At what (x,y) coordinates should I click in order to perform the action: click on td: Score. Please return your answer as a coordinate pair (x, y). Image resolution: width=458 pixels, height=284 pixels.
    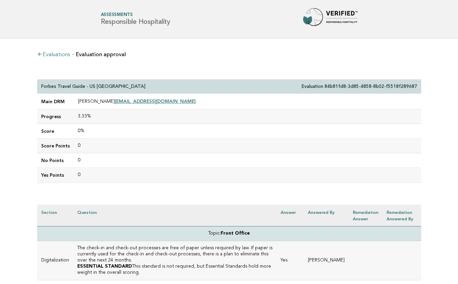
    Looking at the image, I should click on (55, 131).